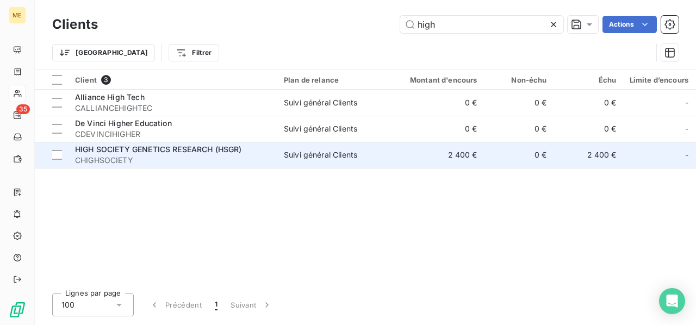  Describe the element at coordinates (437, 80) in the screenshot. I see `div: Montant d'encours` at that location.